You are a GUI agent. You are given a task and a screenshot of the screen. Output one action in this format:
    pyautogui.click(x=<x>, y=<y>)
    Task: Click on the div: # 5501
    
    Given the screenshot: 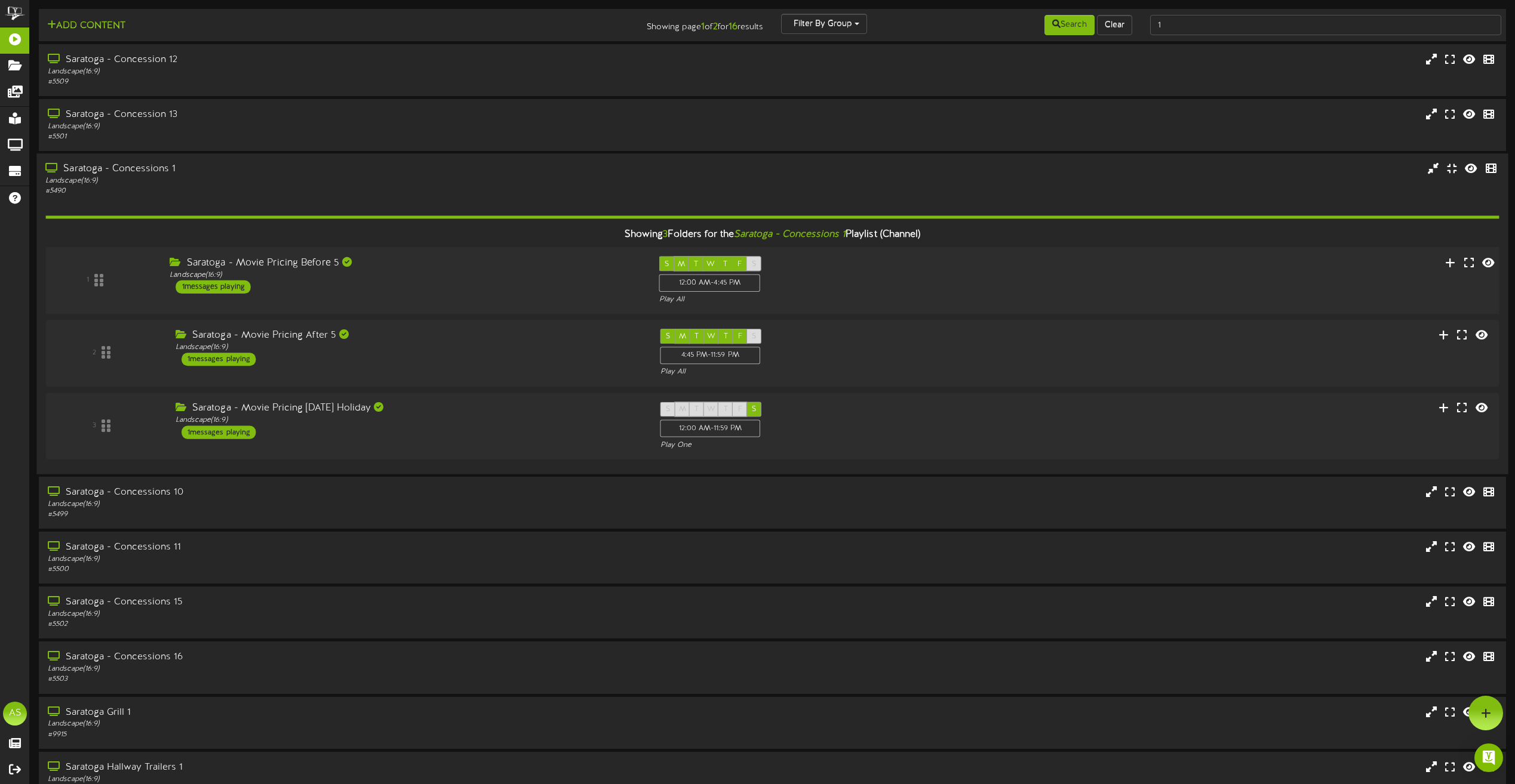 What is the action you would take?
    pyautogui.click(x=344, y=136)
    